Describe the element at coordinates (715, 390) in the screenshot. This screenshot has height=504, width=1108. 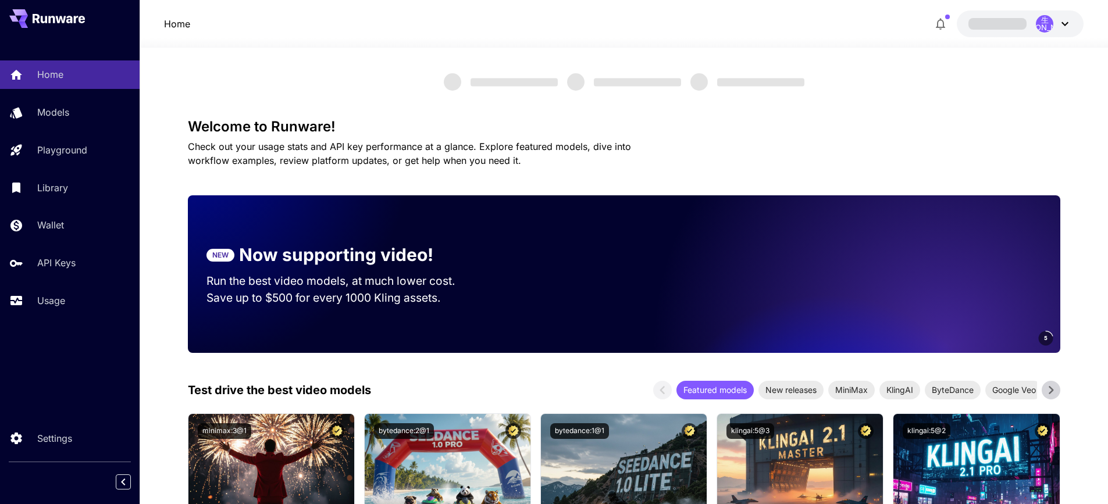
I see `span: Featured models` at that location.